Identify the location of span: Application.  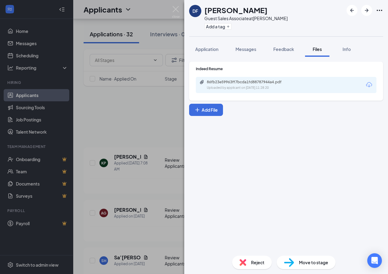
(207, 49).